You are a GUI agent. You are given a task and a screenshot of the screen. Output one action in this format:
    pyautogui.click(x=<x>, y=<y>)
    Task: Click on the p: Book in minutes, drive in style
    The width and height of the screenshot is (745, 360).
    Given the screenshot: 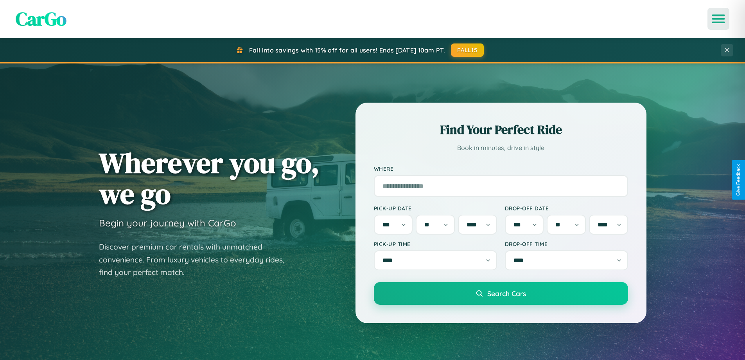 What is the action you would take?
    pyautogui.click(x=501, y=148)
    